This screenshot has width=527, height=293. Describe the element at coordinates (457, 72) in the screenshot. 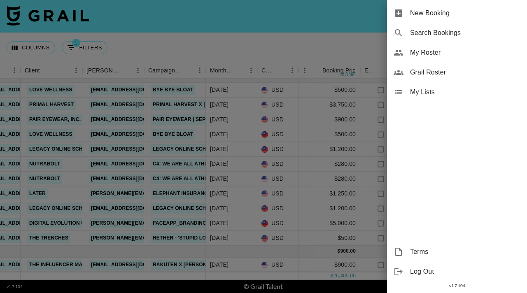

I see `div: Grail Roster` at that location.